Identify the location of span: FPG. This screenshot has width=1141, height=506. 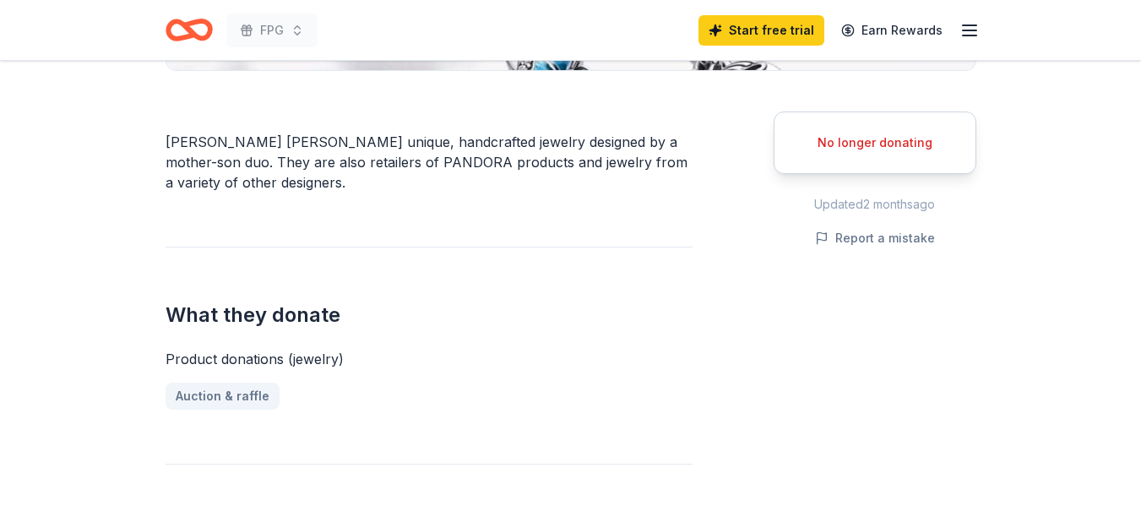
(272, 30).